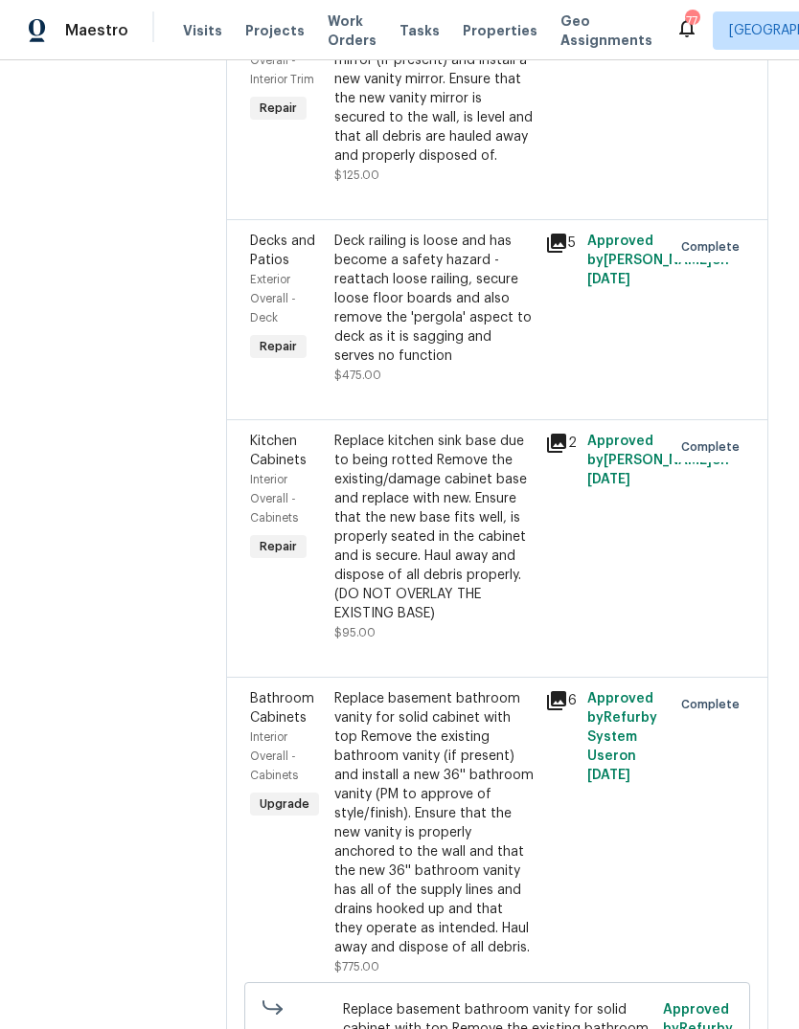 Image resolution: width=799 pixels, height=1029 pixels. What do you see at coordinates (356, 967) in the screenshot?
I see `span: $775.00` at bounding box center [356, 967].